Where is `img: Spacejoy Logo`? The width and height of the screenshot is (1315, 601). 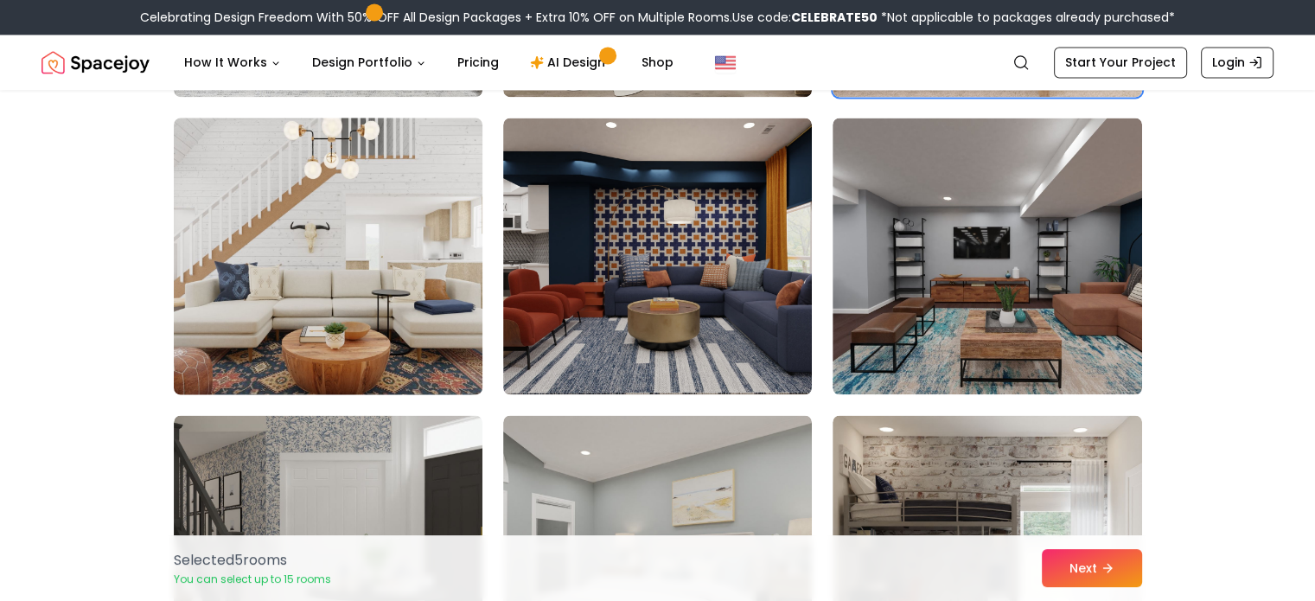 img: Spacejoy Logo is located at coordinates (95, 62).